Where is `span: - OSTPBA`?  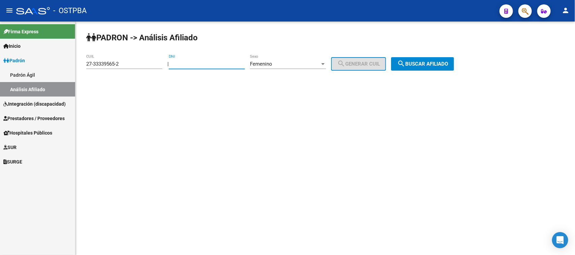
span: - OSTPBA is located at coordinates (70, 11).